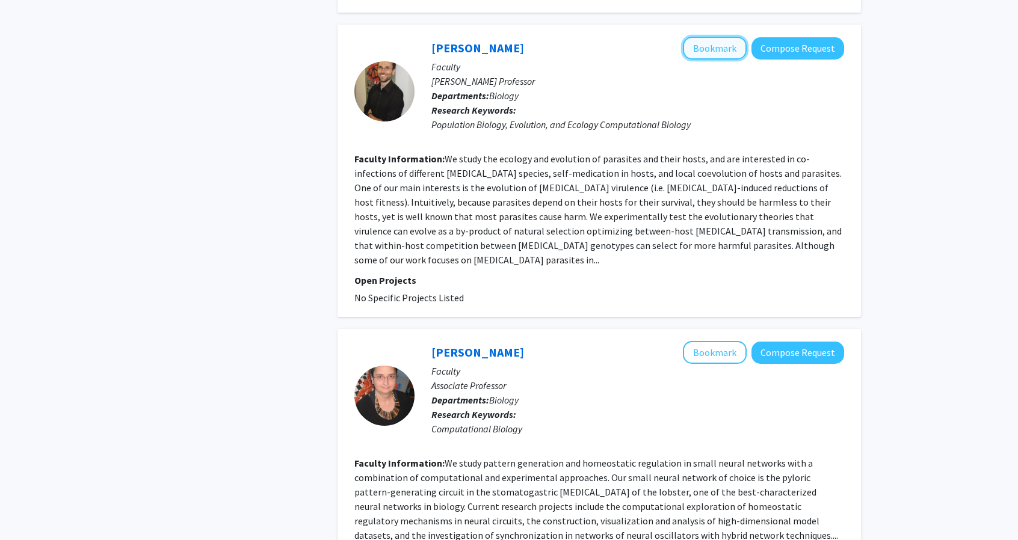 The width and height of the screenshot is (1018, 540). What do you see at coordinates (715, 48) in the screenshot?
I see `button: Add Jaap De Roode to Bookmarks` at bounding box center [715, 48].